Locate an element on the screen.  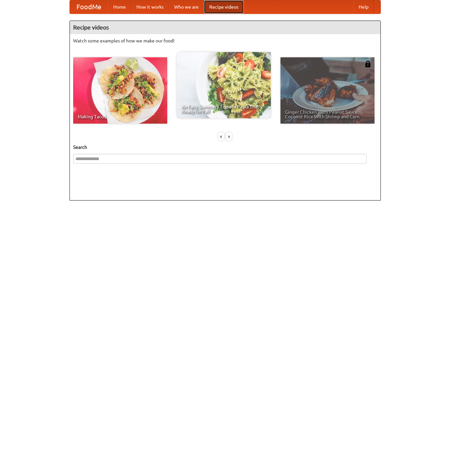
a: Who we are is located at coordinates (187, 7).